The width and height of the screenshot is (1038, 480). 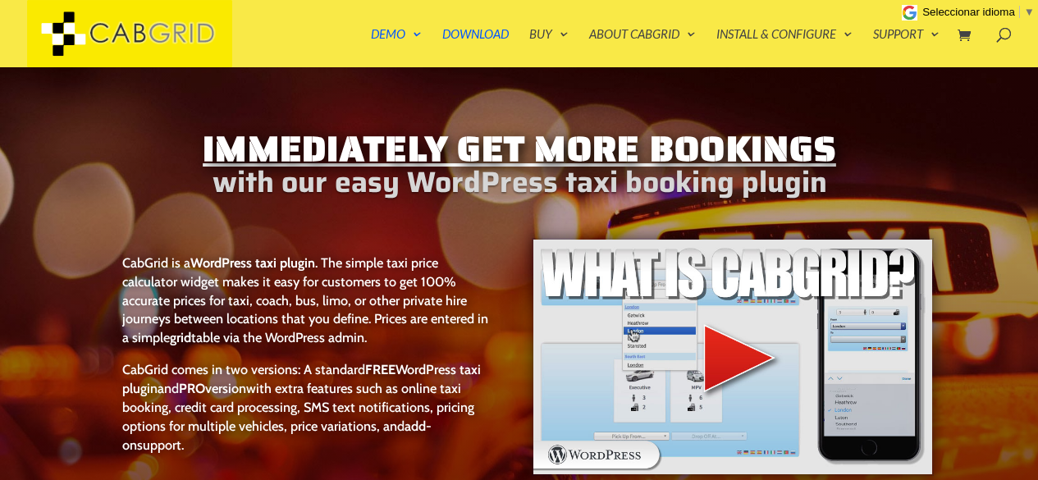 I want to click on span: Seleccionar idioma, so click(x=968, y=11).